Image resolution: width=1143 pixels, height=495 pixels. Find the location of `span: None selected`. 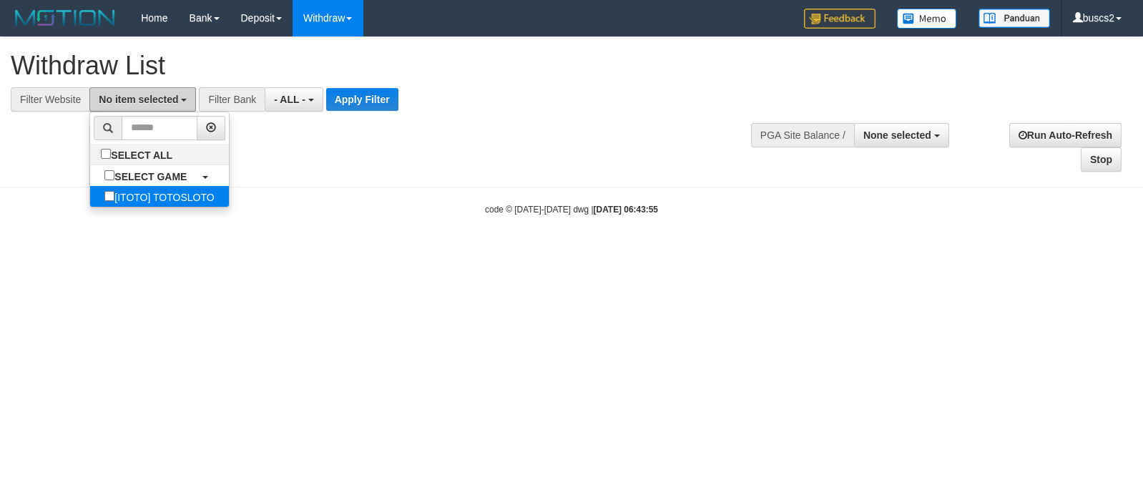

span: None selected is located at coordinates (897, 135).